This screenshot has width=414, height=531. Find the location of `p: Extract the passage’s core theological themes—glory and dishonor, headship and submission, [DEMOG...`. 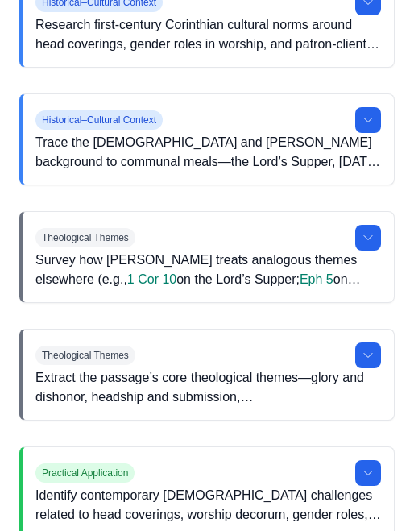

p: Extract the passage’s core theological themes—glory and dishonor, headship and submission, [DEMOG... is located at coordinates (208, 388).